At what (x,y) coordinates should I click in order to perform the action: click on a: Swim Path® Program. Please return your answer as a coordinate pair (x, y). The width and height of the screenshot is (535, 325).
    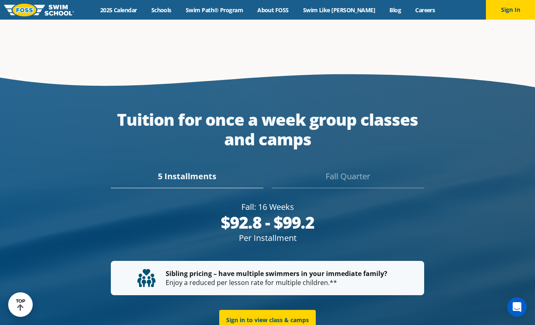
    Looking at the image, I should click on (214, 10).